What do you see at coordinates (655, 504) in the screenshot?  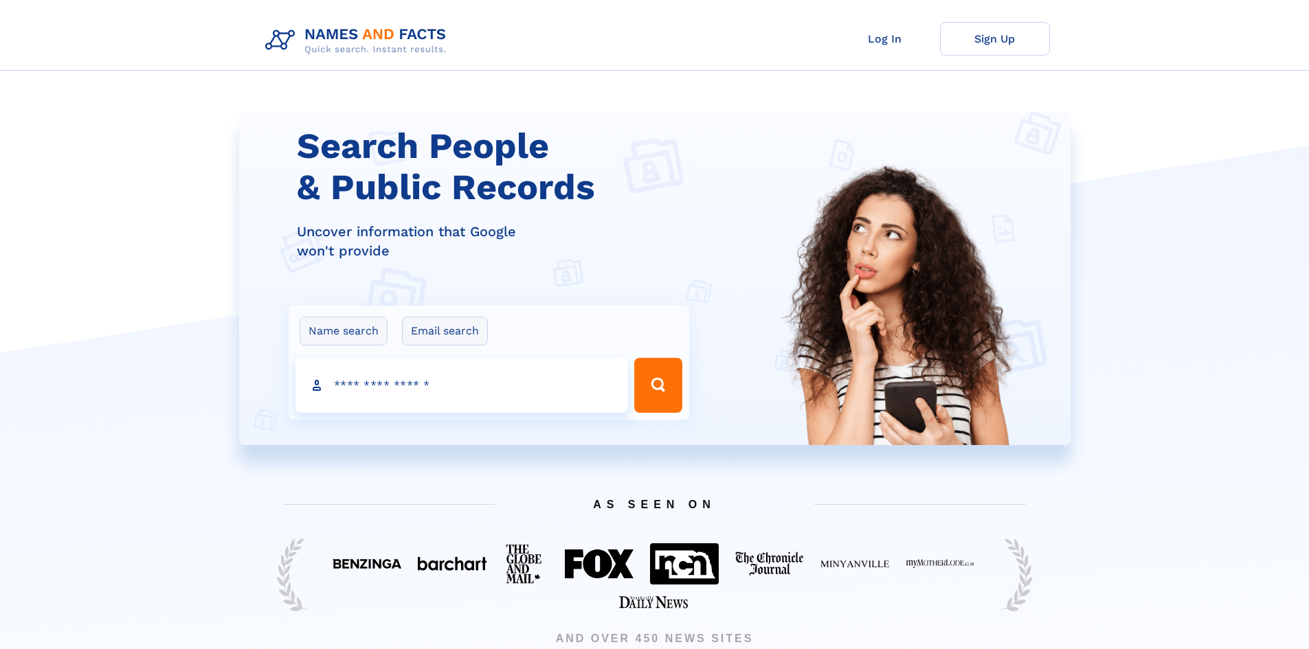 I see `span: AS SEEN ON` at bounding box center [655, 504].